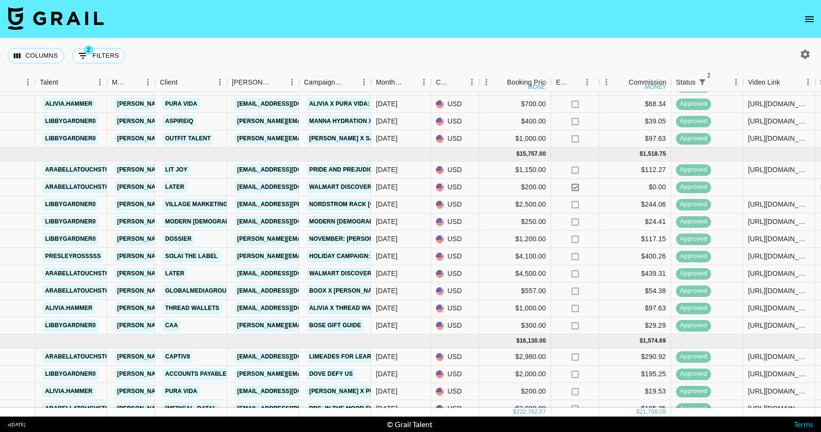  I want to click on div: $24.41, so click(635, 222).